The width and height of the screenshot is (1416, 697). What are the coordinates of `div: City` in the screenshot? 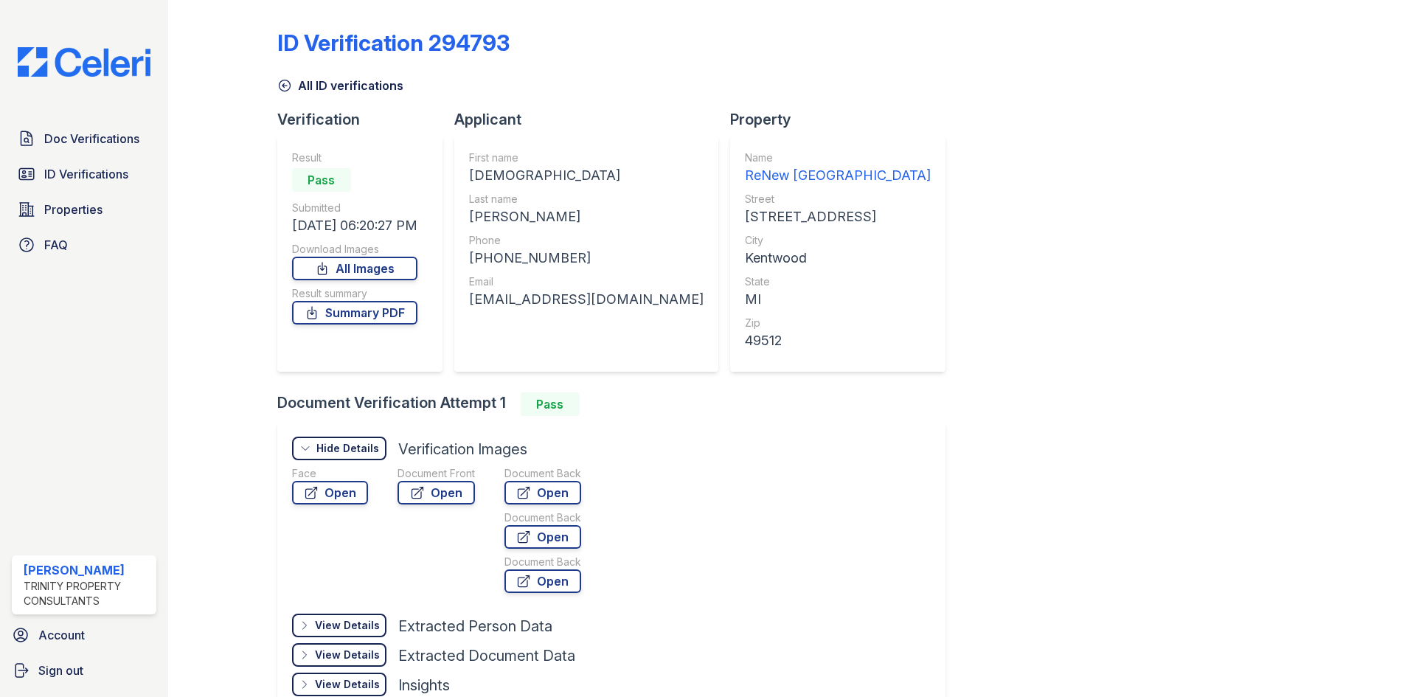 It's located at (838, 240).